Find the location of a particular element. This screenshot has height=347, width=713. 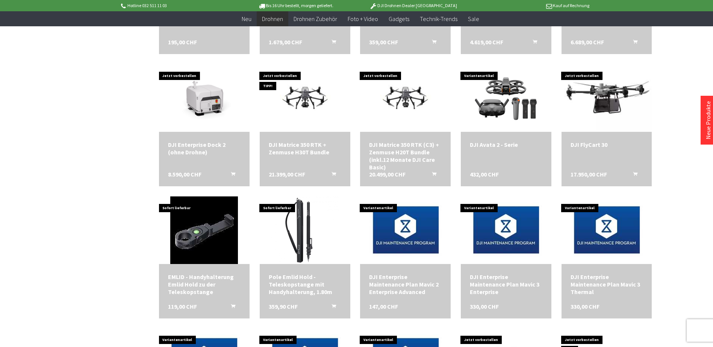

a: Gadgets is located at coordinates (399, 19).